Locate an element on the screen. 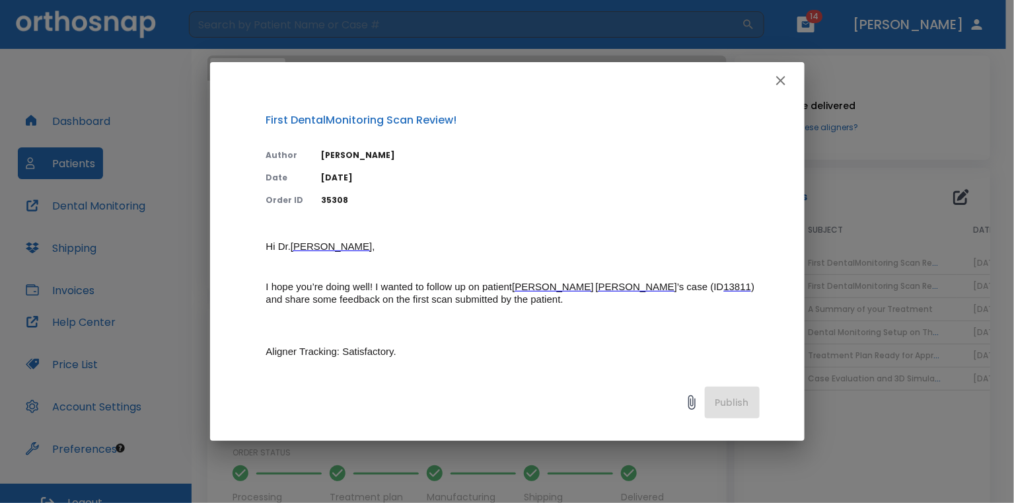 The width and height of the screenshot is (1014, 503). span: I hope you’re doing well! I wanted to follow up on patient is located at coordinates (389, 286).